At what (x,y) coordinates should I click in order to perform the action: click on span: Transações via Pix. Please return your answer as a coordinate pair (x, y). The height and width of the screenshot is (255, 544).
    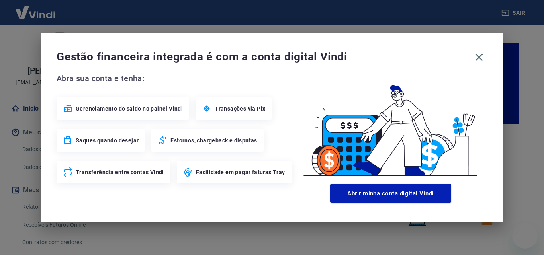
    Looking at the image, I should click on (240, 109).